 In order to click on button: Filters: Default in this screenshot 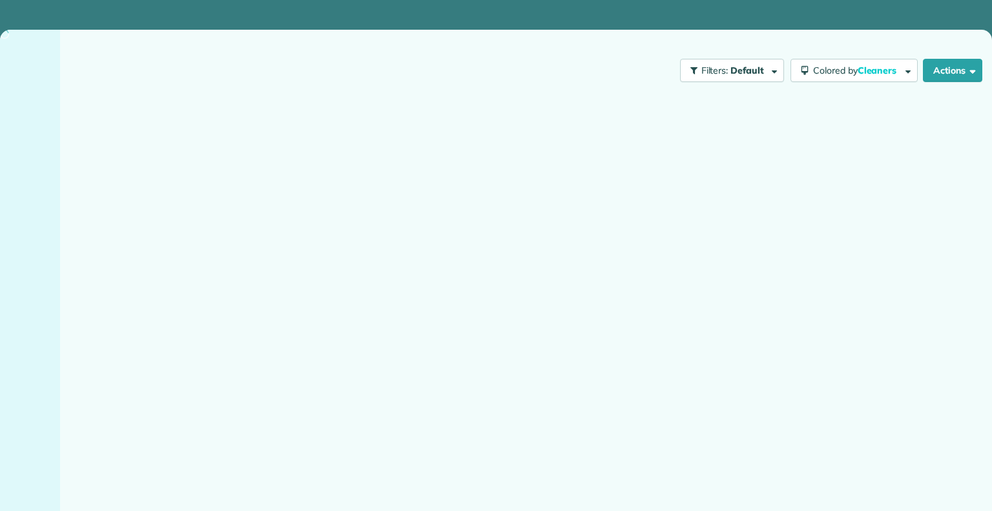, I will do `click(732, 70)`.